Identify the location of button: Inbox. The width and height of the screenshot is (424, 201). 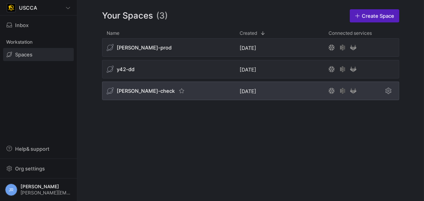
(38, 25).